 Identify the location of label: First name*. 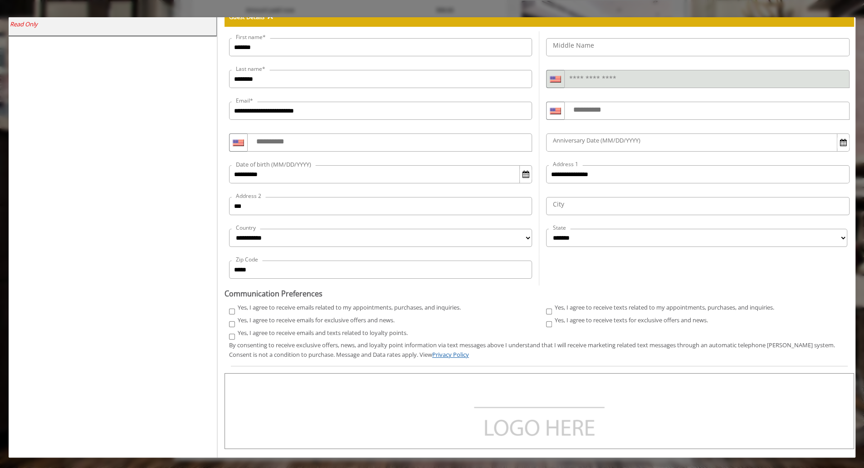
(251, 37).